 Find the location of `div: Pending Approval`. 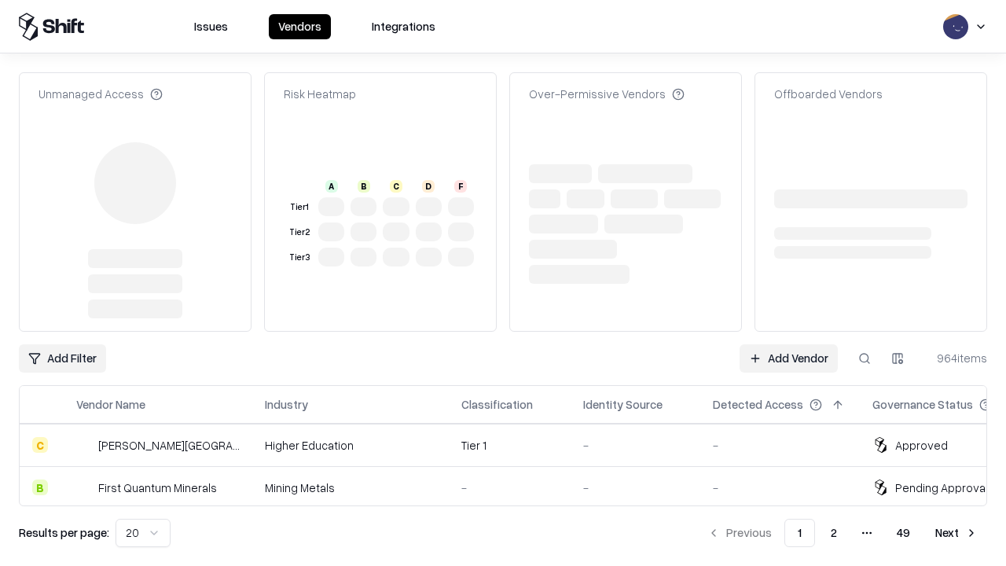

div: Pending Approval is located at coordinates (942, 487).